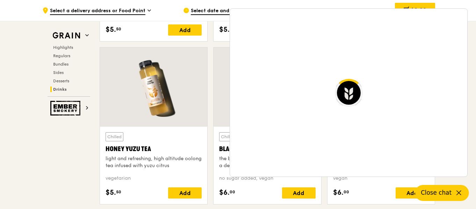 The width and height of the screenshot is (476, 209). Describe the element at coordinates (436, 193) in the screenshot. I see `span: Close chat` at that location.